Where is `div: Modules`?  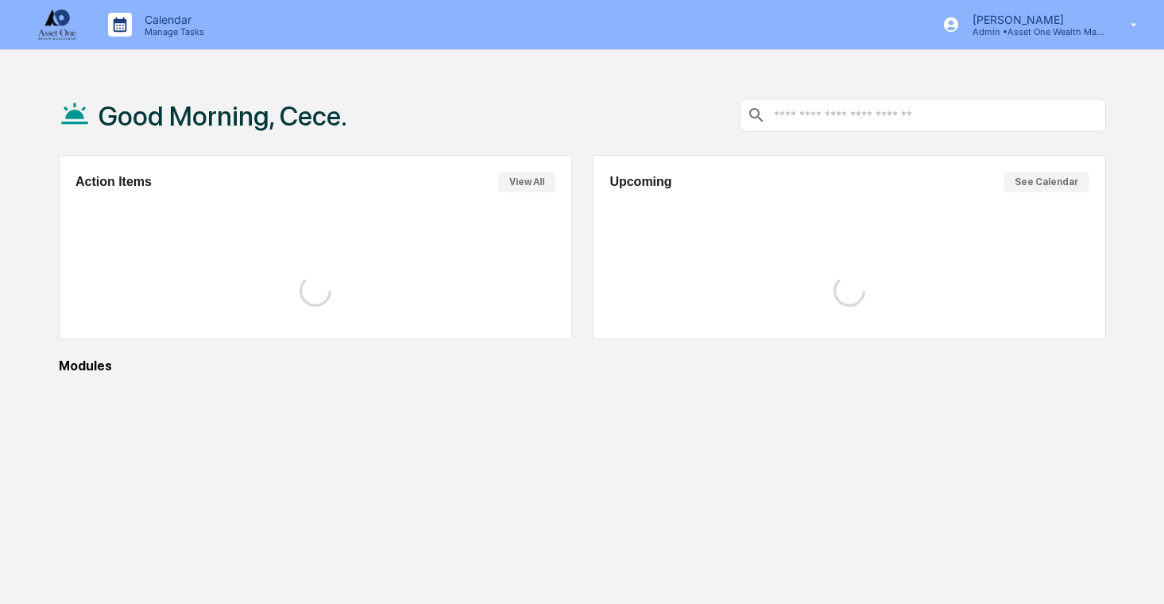 div: Modules is located at coordinates (582, 365).